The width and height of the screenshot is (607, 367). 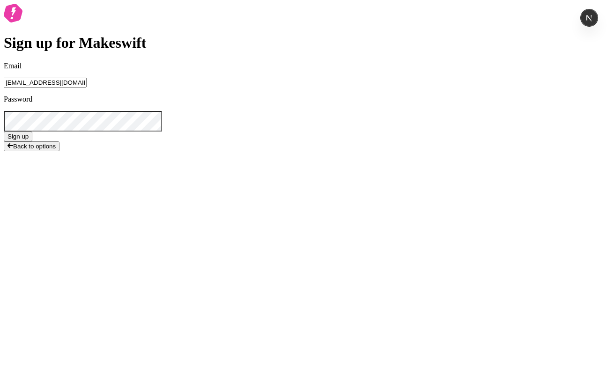 I want to click on span: Back to options, so click(x=34, y=146).